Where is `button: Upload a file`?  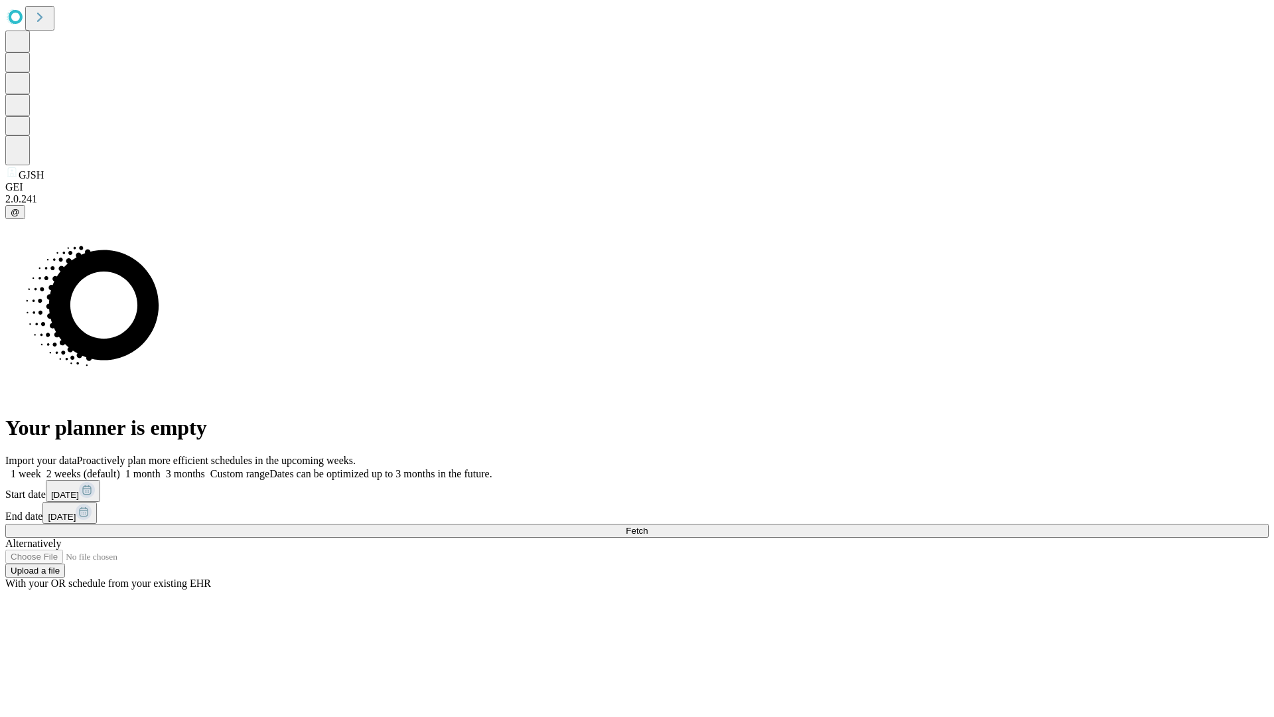 button: Upload a file is located at coordinates (35, 570).